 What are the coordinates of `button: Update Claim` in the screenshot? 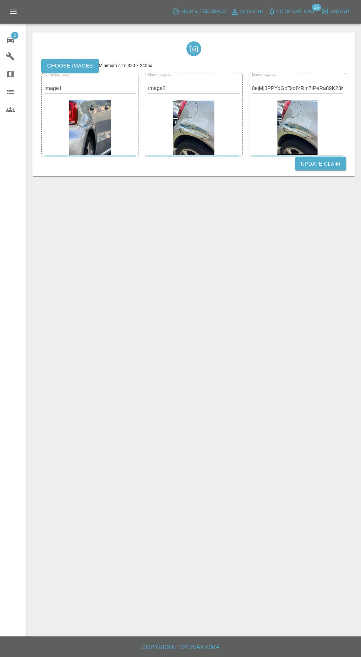 It's located at (321, 164).